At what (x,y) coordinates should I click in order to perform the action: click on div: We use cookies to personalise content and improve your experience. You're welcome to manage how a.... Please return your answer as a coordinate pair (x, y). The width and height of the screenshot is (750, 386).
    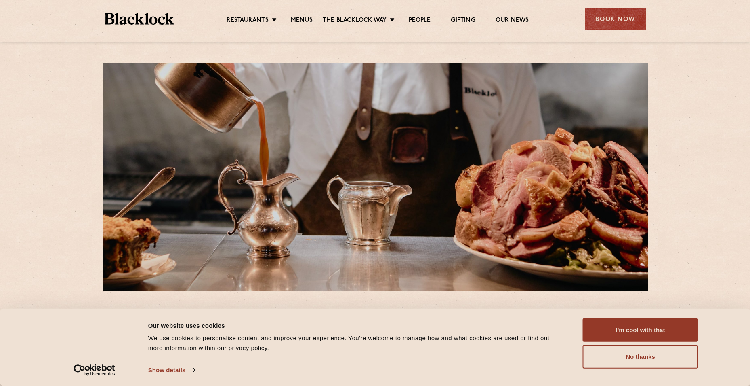
    Looking at the image, I should click on (356, 343).